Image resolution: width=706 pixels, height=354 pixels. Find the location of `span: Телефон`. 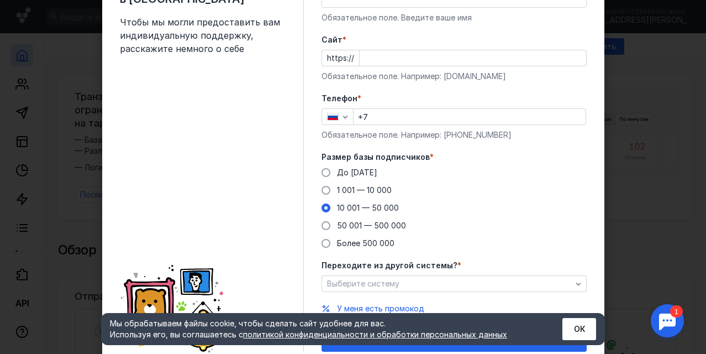

span: Телефон is located at coordinates (339, 98).